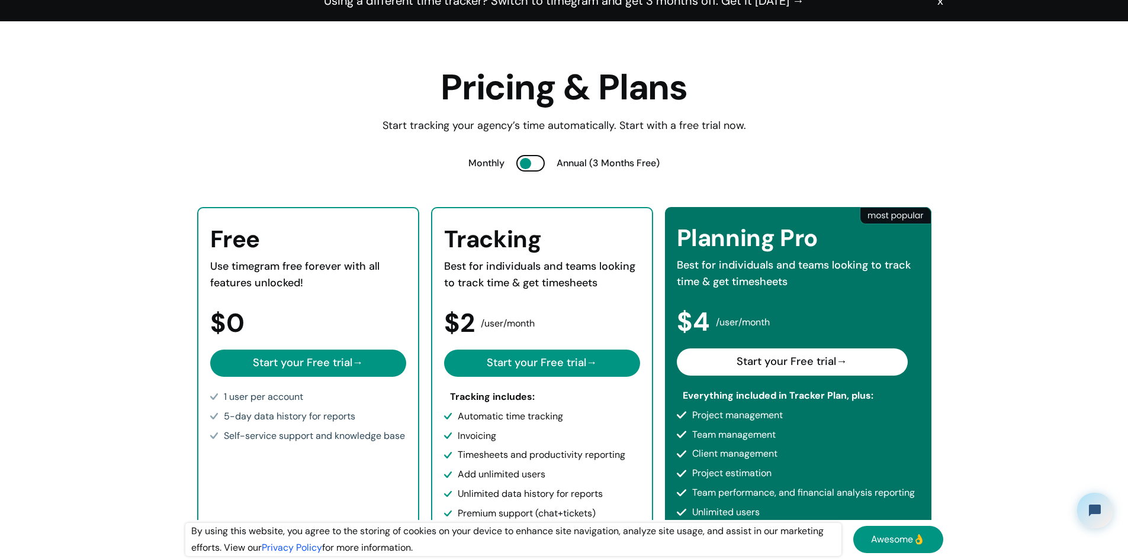 The height and width of the screenshot is (559, 1128). What do you see at coordinates (501, 475) in the screenshot?
I see `div: Add unlimited users` at bounding box center [501, 475].